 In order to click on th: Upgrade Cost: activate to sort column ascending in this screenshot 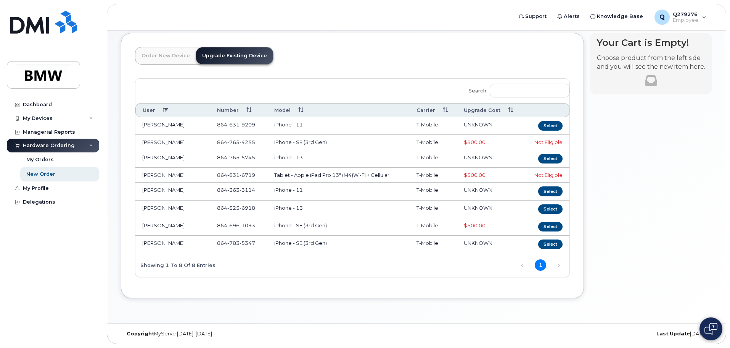, I will do `click(490, 110)`.